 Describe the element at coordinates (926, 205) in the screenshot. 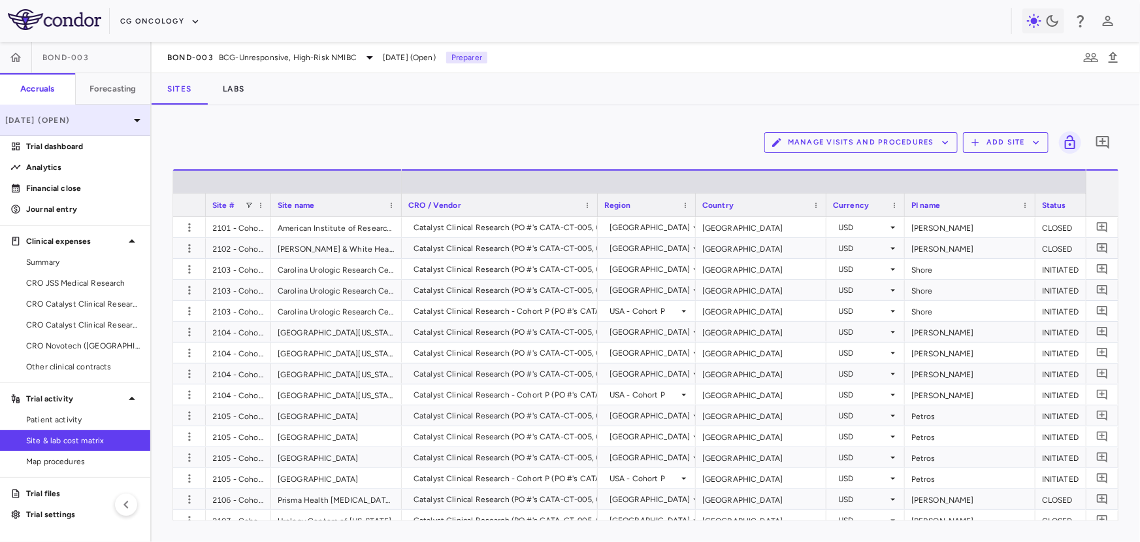

I see `span: PI name` at that location.